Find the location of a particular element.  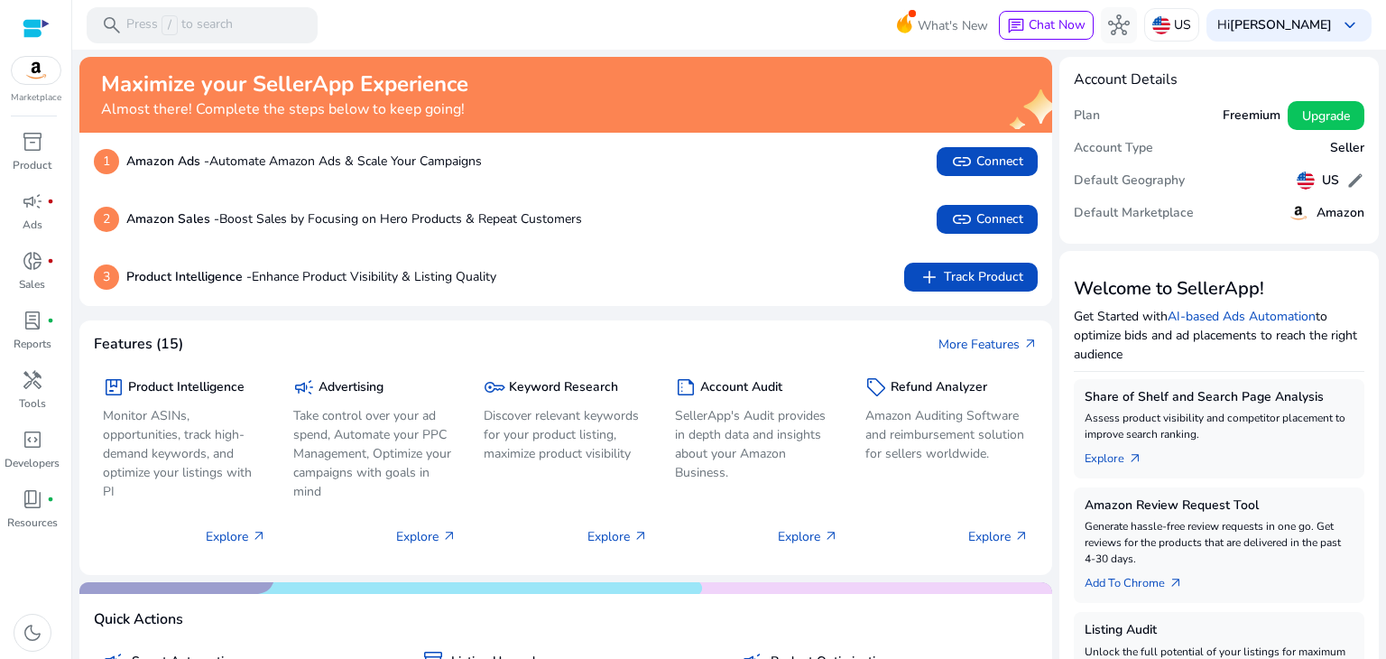

h3: Welcome to SellerApp! is located at coordinates (1219, 289).